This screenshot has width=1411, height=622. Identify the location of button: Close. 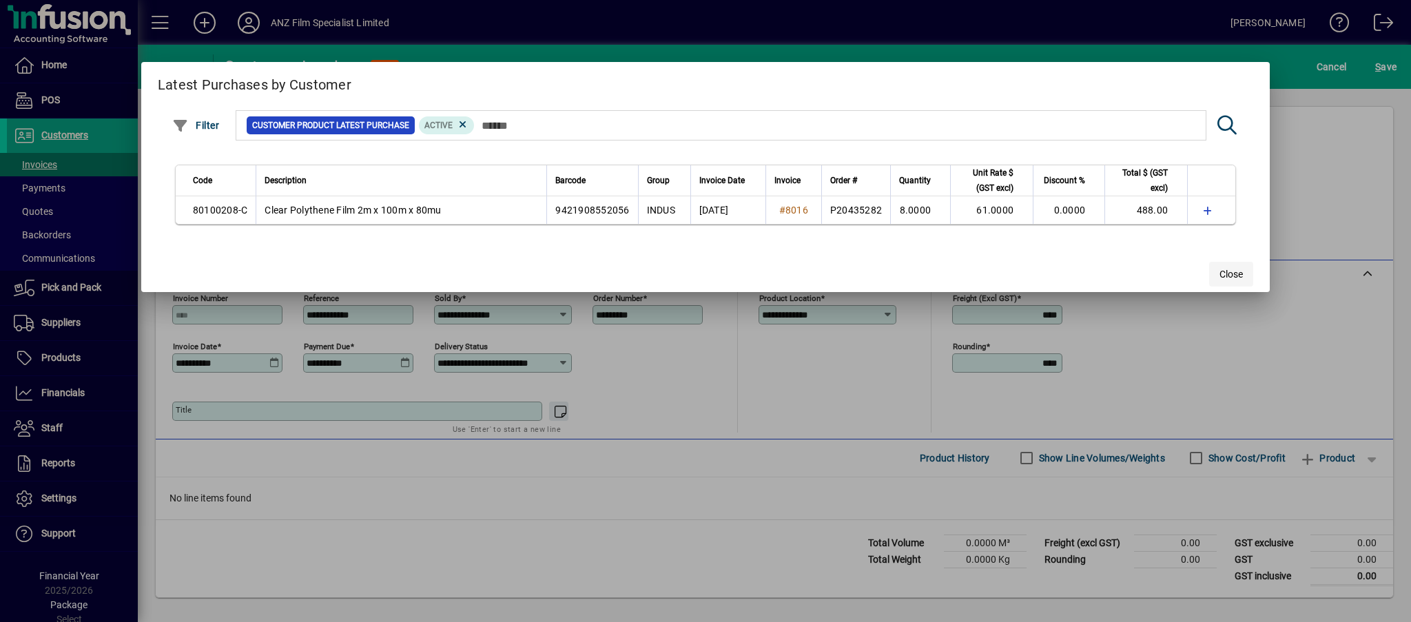
(1231, 274).